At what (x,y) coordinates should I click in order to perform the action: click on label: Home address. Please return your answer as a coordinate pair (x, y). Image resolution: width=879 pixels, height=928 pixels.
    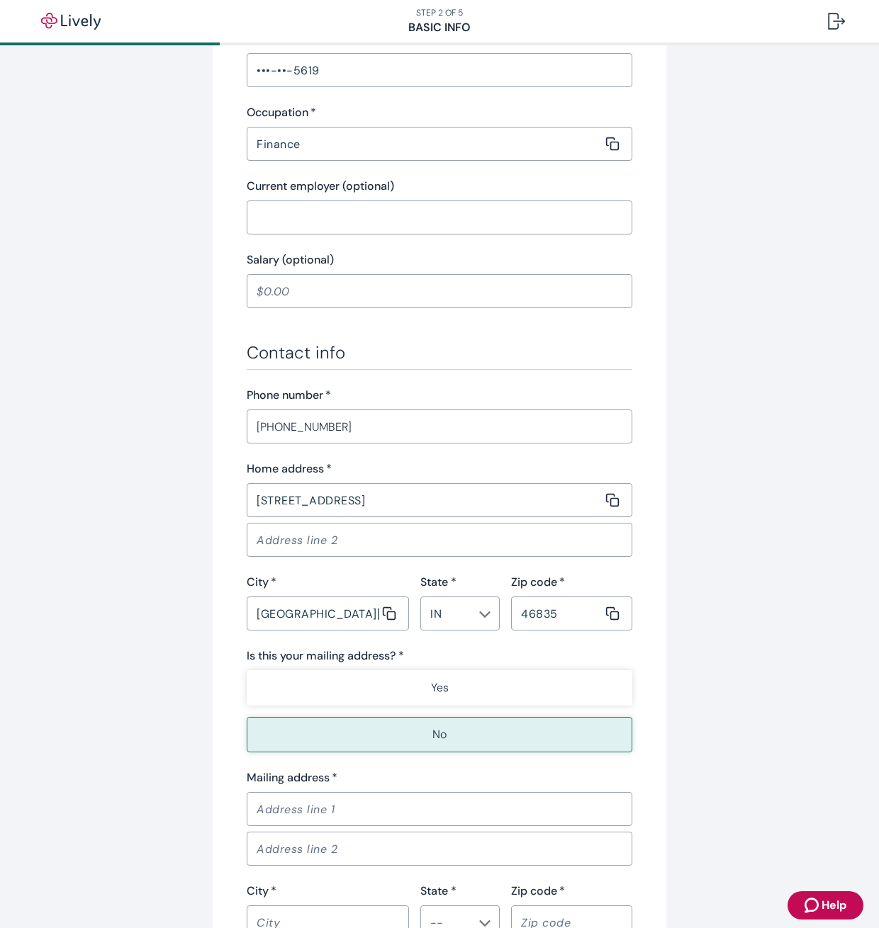
    Looking at the image, I should click on (289, 469).